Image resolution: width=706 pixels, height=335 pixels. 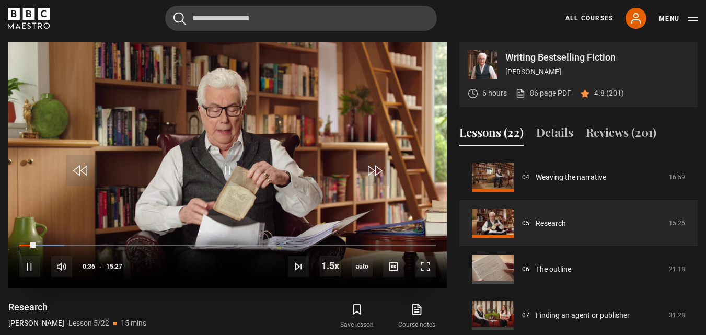 I want to click on button: Next Lesson, so click(x=298, y=266).